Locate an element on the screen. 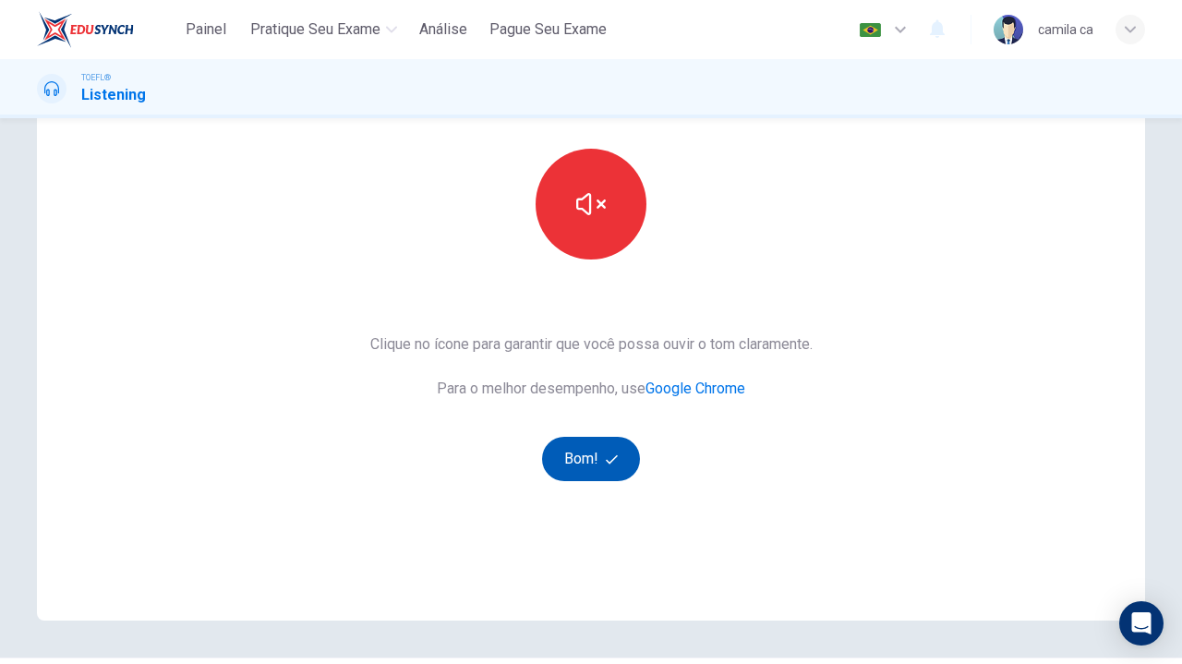 This screenshot has width=1182, height=664. span: Para o melhor desempenho, use is located at coordinates (591, 389).